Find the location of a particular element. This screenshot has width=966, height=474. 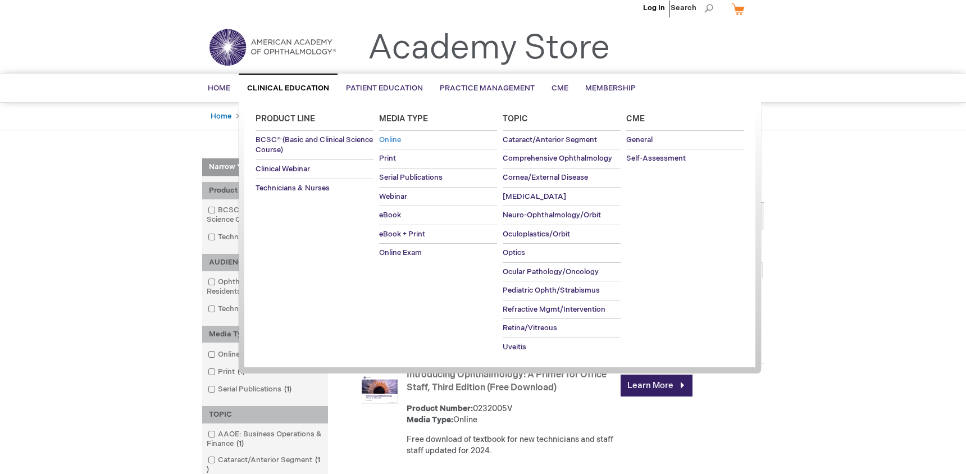

span: Pediatric Ophth/Strabismus is located at coordinates (551, 290).